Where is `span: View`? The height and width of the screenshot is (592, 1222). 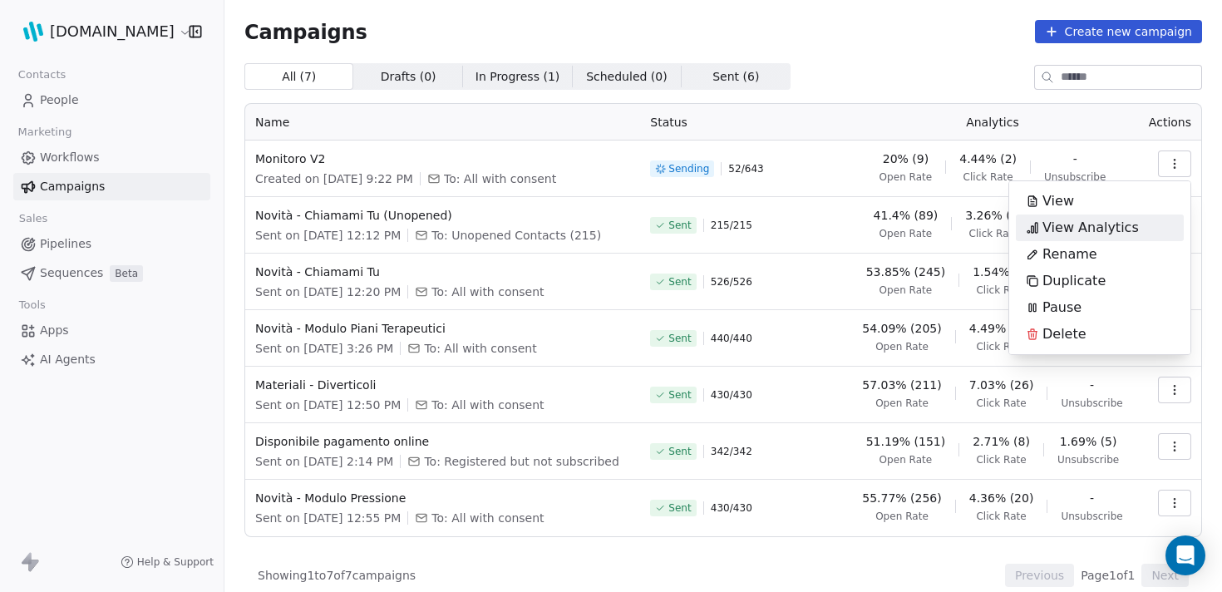 span: View is located at coordinates (1058, 201).